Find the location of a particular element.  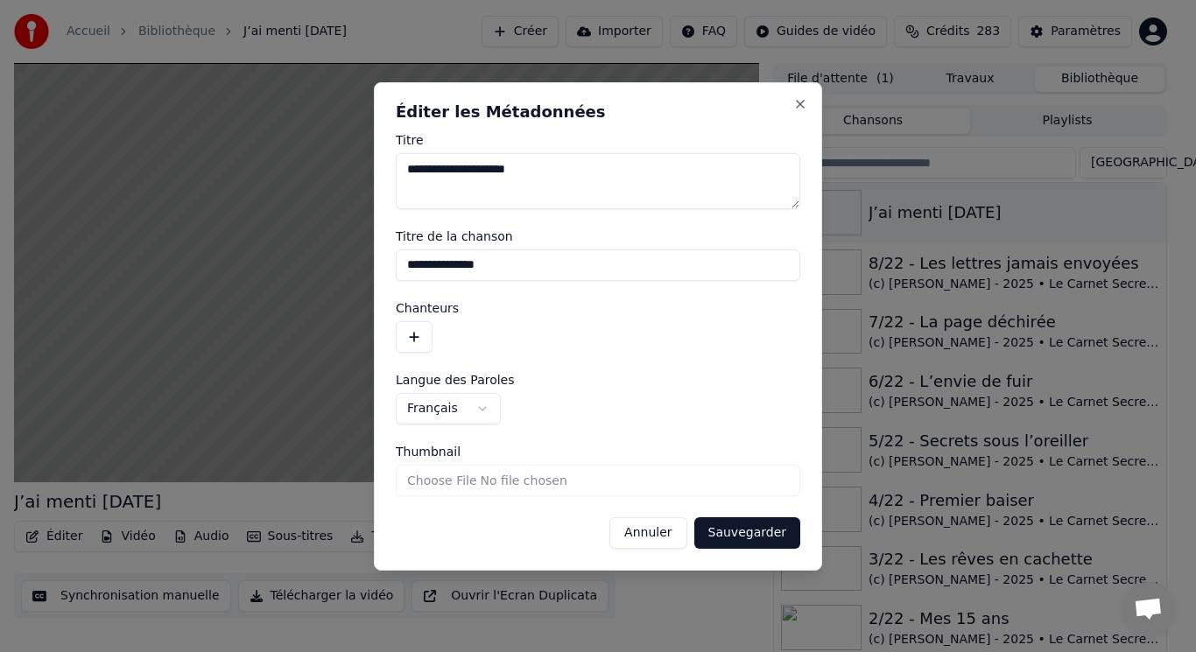

span: Thumbnail is located at coordinates (428, 452).